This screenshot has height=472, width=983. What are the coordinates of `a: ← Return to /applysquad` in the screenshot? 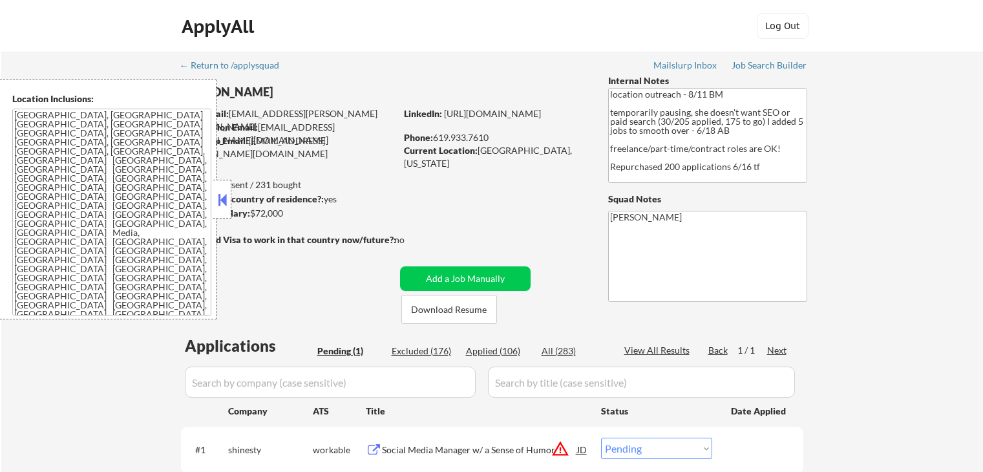 It's located at (235, 67).